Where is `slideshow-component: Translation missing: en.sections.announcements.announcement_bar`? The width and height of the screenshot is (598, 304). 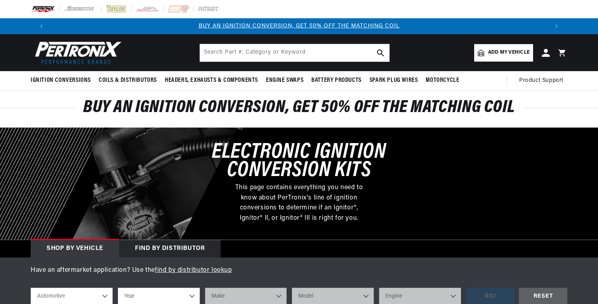 slideshow-component: Translation missing: en.sections.announcements.announcement_bar is located at coordinates (299, 26).